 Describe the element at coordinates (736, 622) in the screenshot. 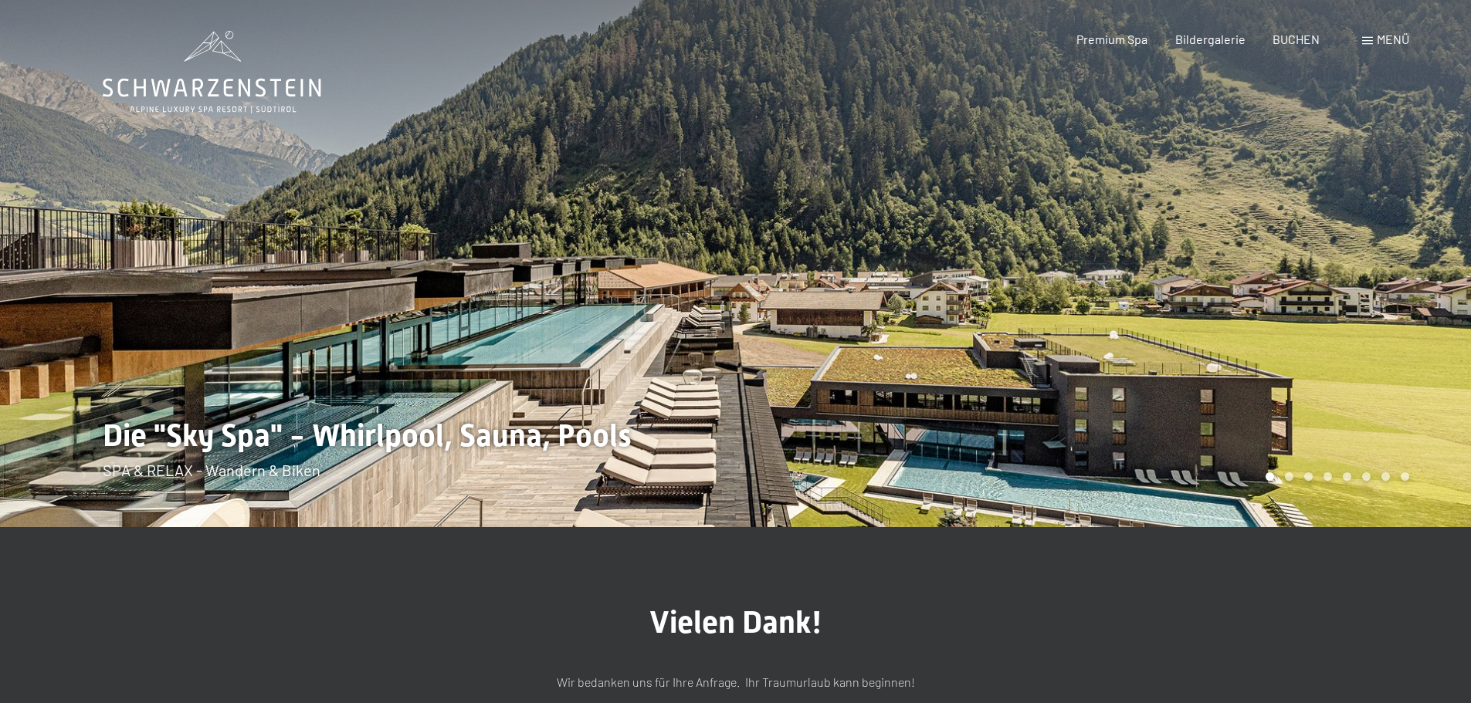

I see `span: Vielen Dank!` at that location.